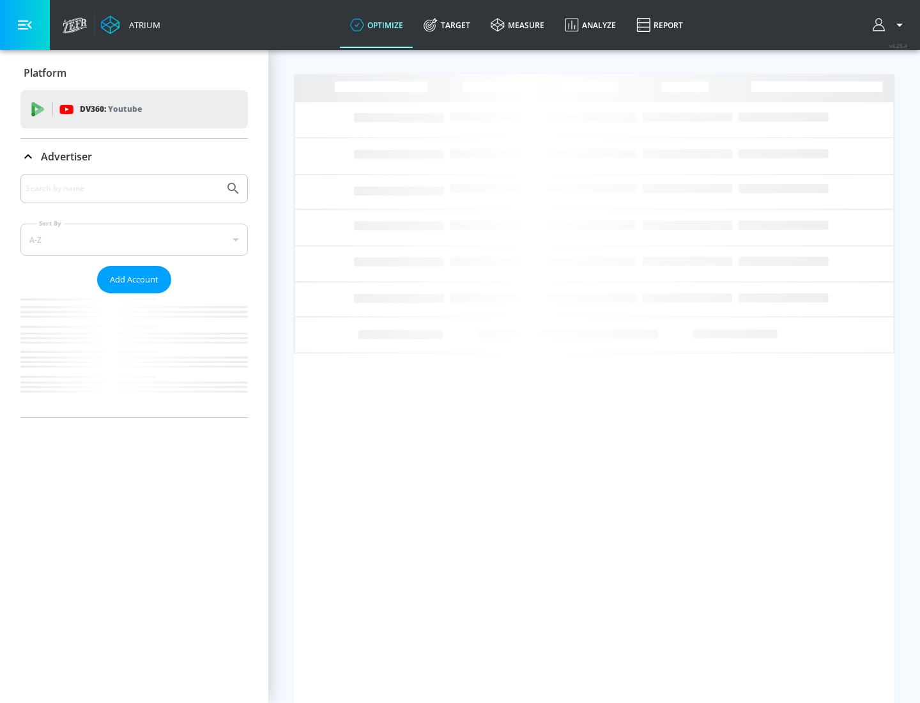 Image resolution: width=920 pixels, height=703 pixels. I want to click on a: Target, so click(447, 25).